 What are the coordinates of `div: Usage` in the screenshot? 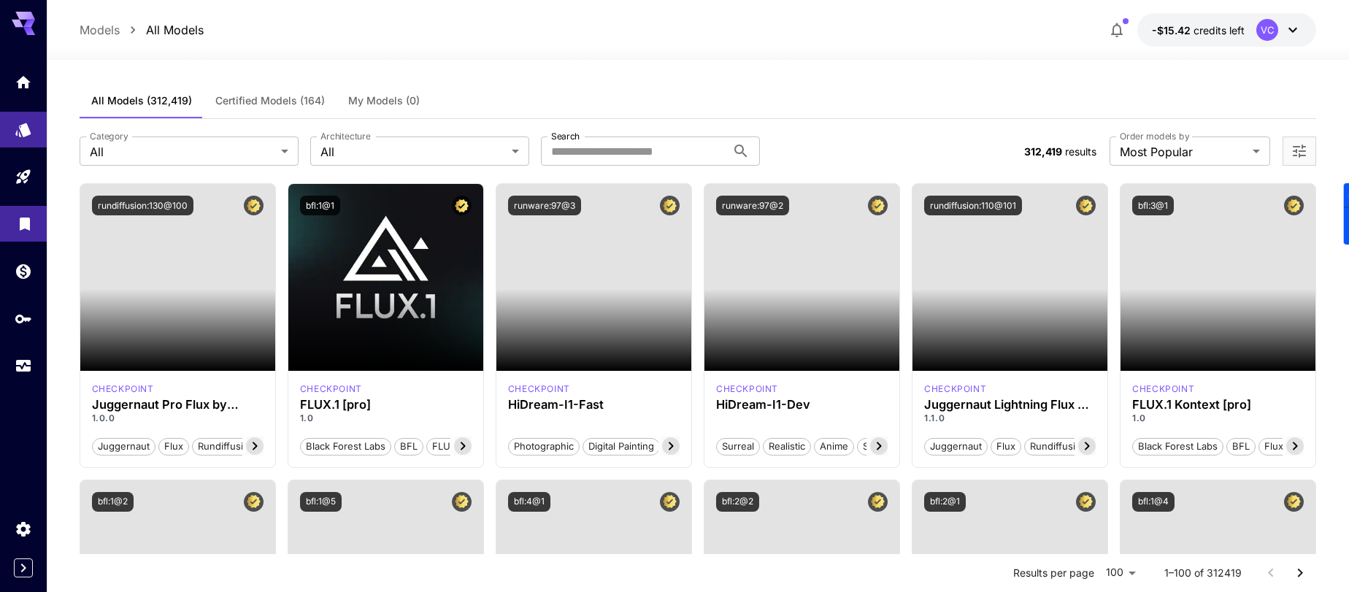 It's located at (23, 366).